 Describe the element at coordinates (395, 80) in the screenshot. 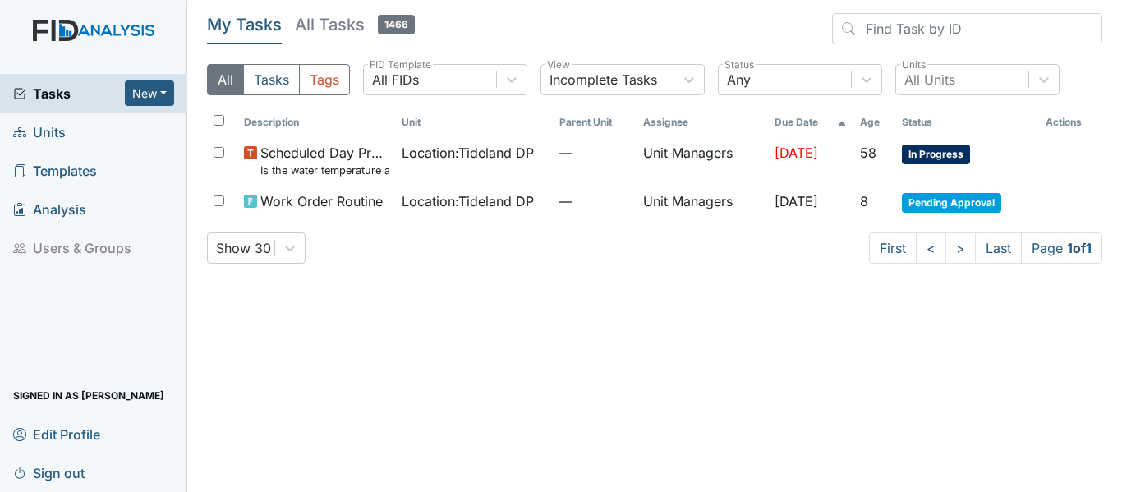

I see `div: All FIDs` at that location.